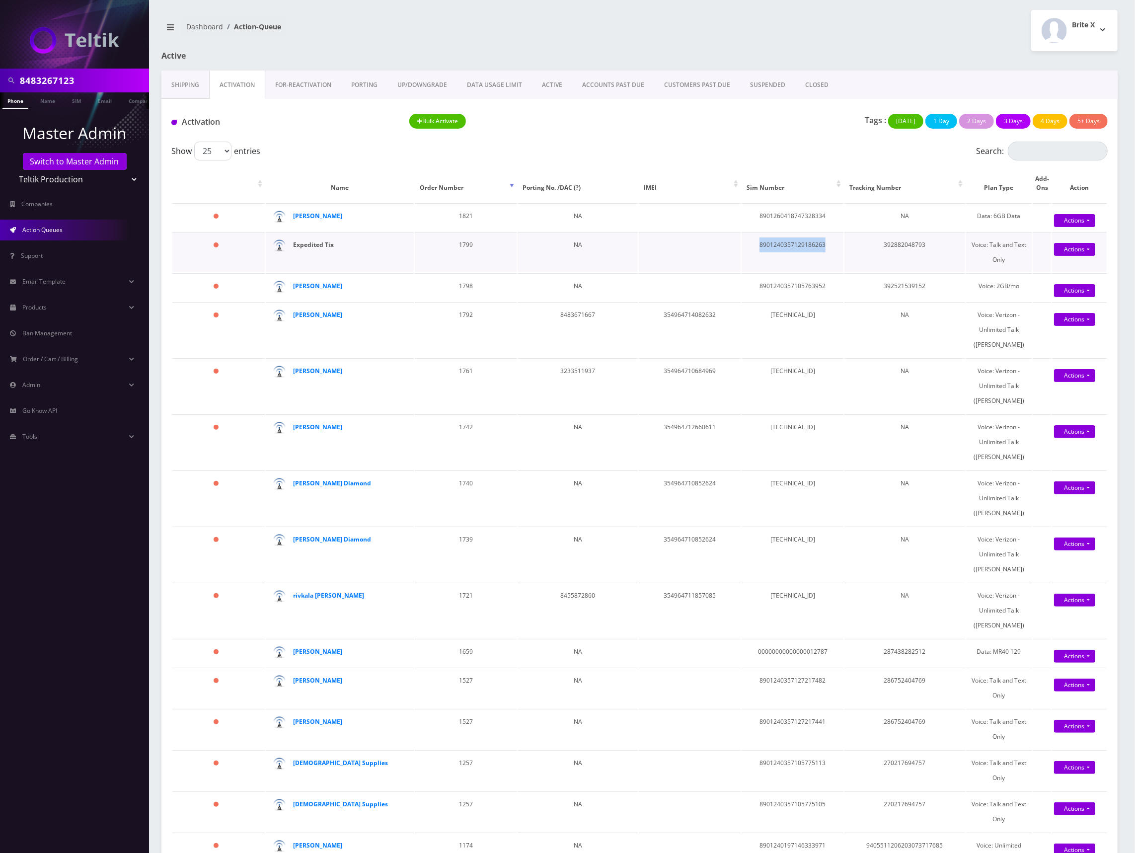 Image resolution: width=1135 pixels, height=853 pixels. I want to click on span: Products, so click(34, 307).